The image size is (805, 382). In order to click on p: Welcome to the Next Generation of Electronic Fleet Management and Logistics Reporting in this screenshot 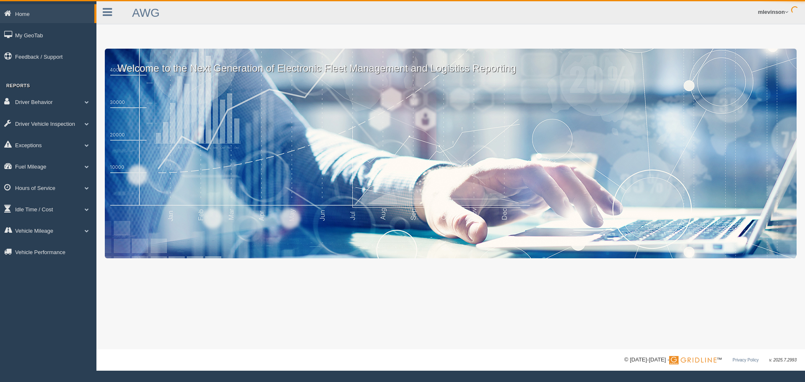, I will do `click(451, 62)`.